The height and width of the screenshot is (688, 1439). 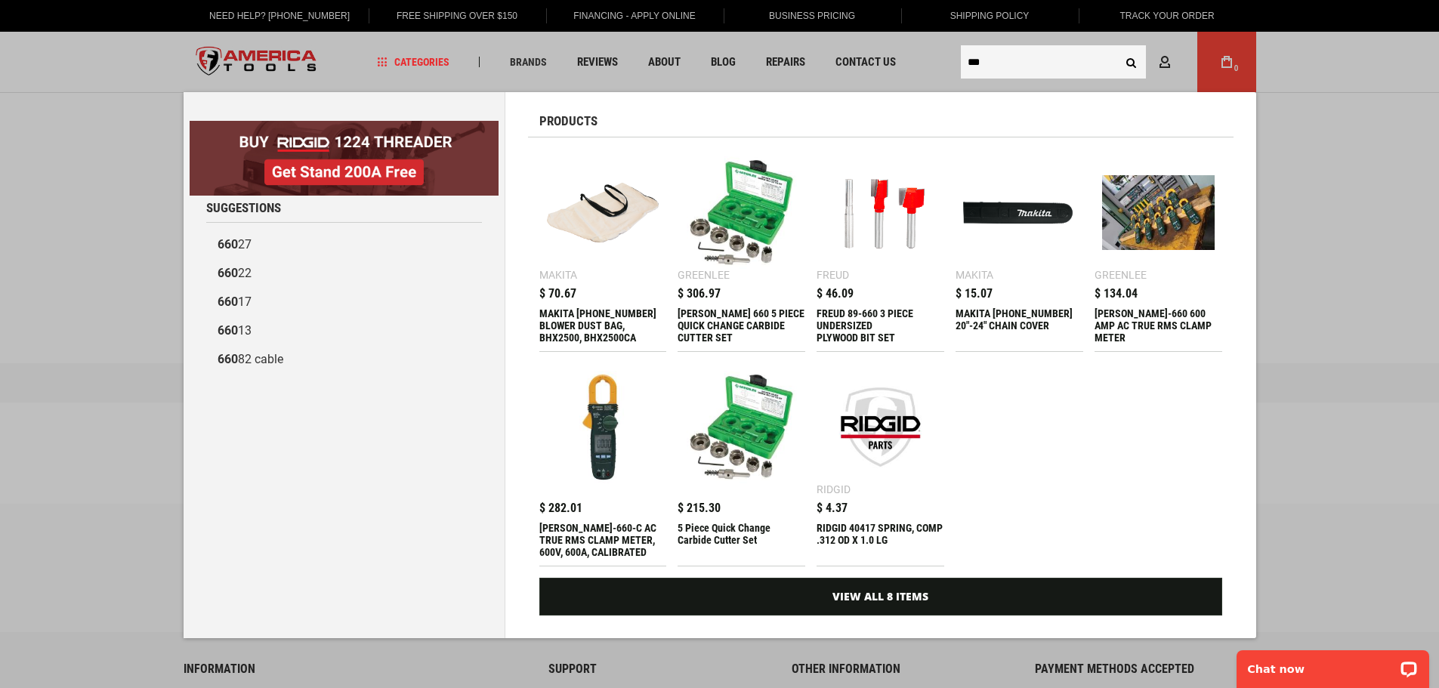 What do you see at coordinates (741, 540) in the screenshot?
I see `div: 5 Piece Quick Change Carbide Cutter Set` at bounding box center [741, 540].